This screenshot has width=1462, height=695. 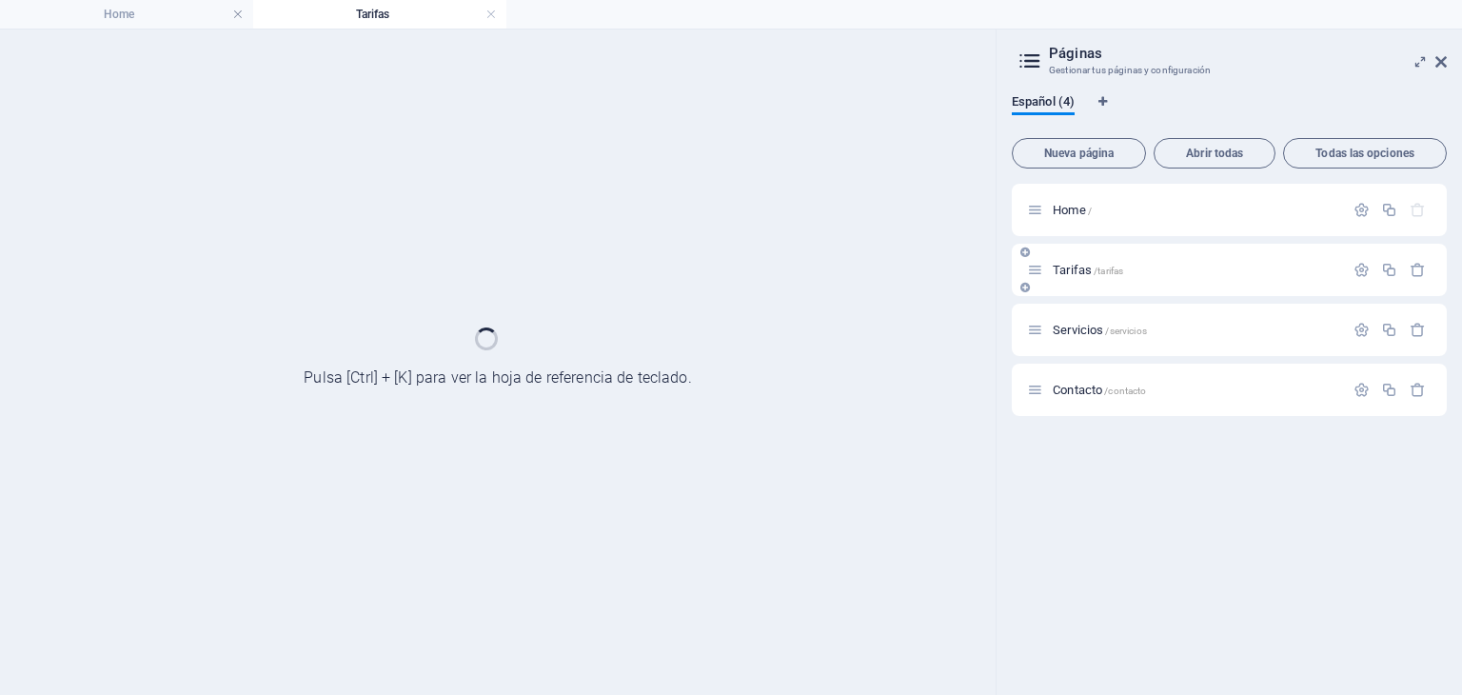 I want to click on span: Abrir todas, so click(x=1214, y=153).